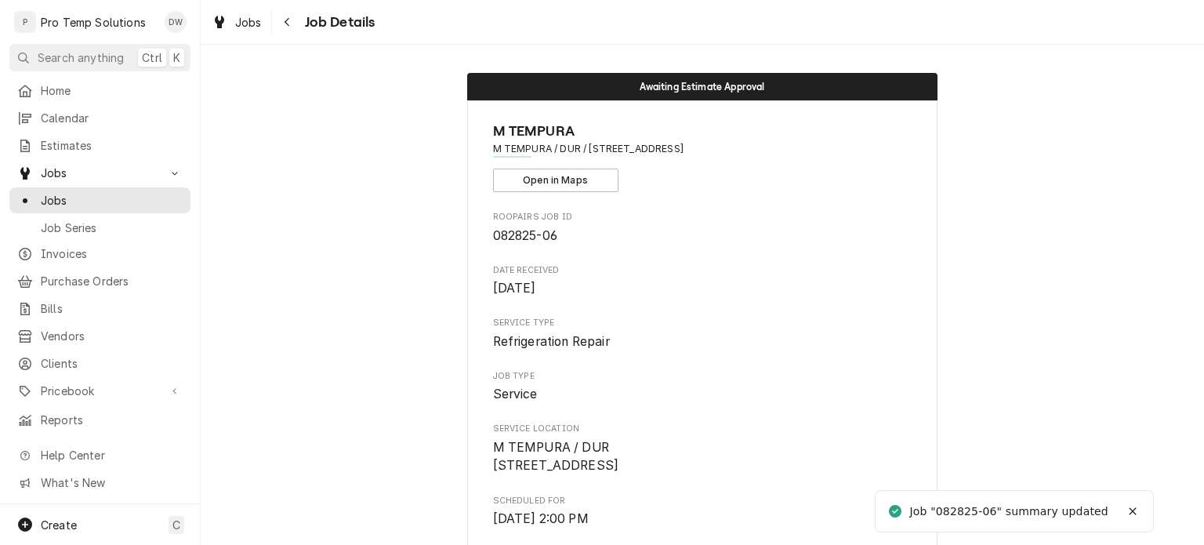  Describe the element at coordinates (515, 393) in the screenshot. I see `span: Service` at that location.